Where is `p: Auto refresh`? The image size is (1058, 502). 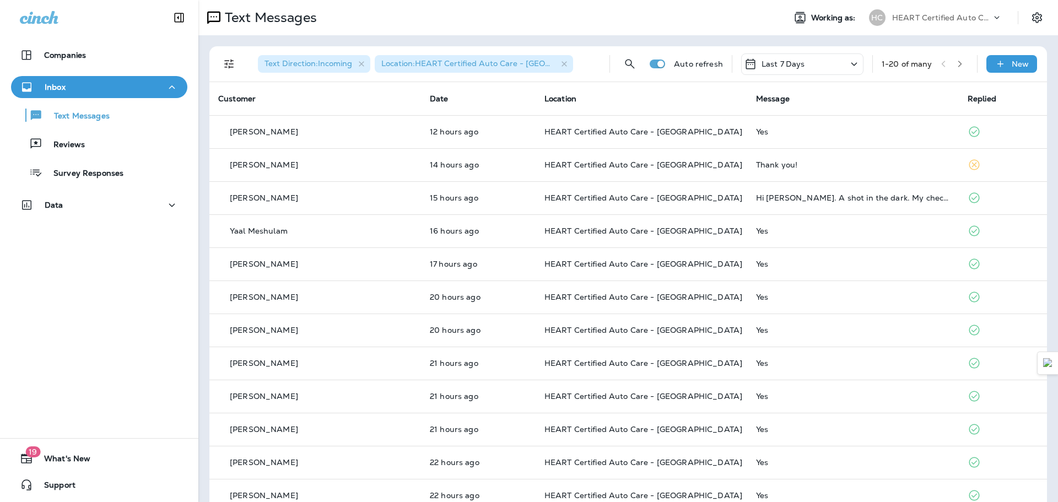
p: Auto refresh is located at coordinates (698, 64).